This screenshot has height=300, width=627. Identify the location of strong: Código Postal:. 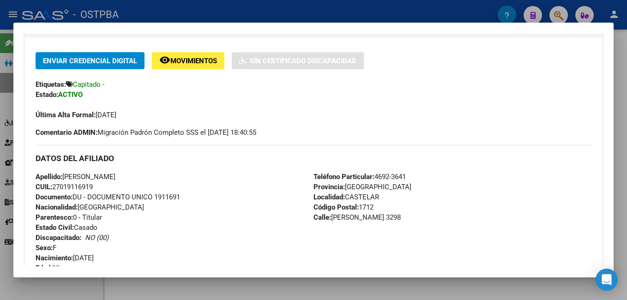
(336, 207).